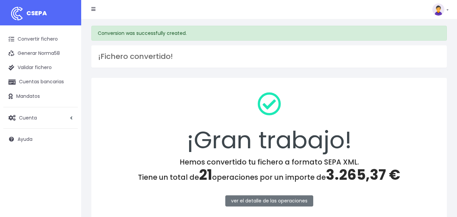 This screenshot has height=217, width=457. I want to click on a: Validar fichero, so click(41, 68).